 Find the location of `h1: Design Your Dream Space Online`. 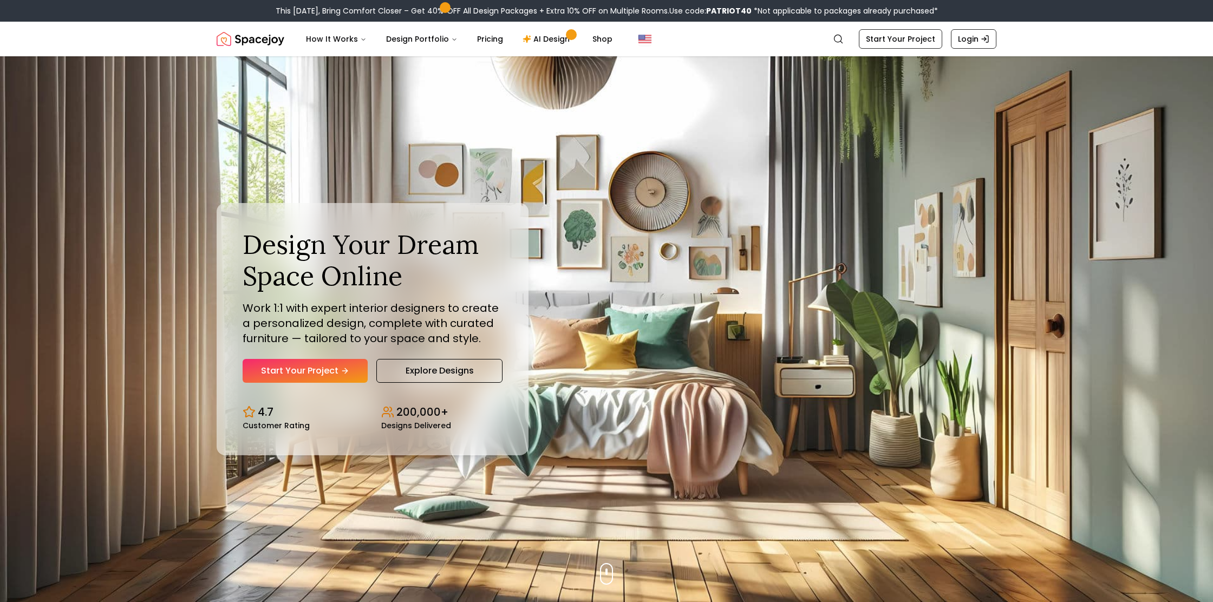

h1: Design Your Dream Space Online is located at coordinates (372, 260).